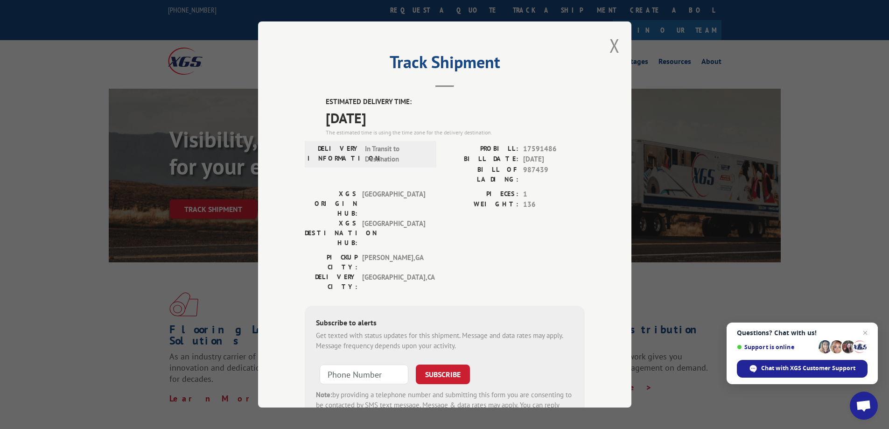 Image resolution: width=889 pixels, height=429 pixels. I want to click on label: XGS DESTINATION HUB:, so click(331, 233).